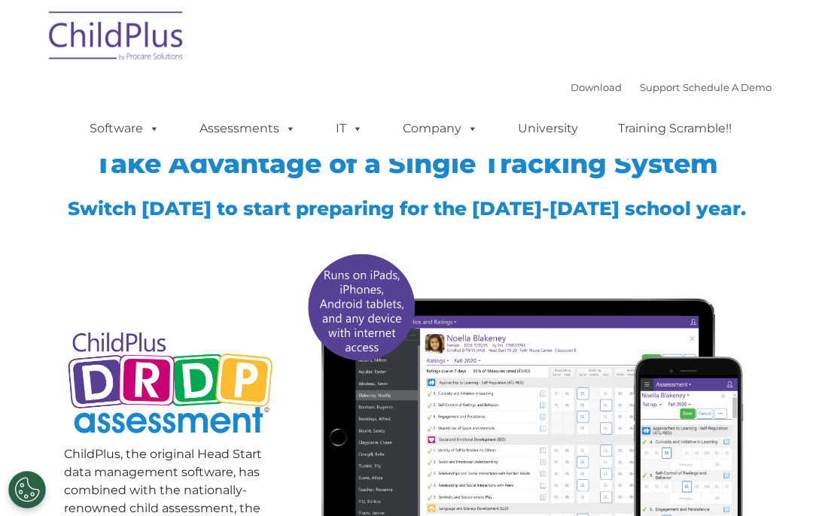 The image size is (813, 516). Describe the element at coordinates (248, 129) in the screenshot. I see `a: Assessments` at that location.